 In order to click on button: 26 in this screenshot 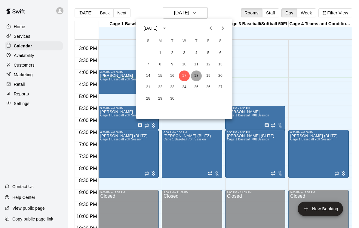, I will do `click(208, 87)`.